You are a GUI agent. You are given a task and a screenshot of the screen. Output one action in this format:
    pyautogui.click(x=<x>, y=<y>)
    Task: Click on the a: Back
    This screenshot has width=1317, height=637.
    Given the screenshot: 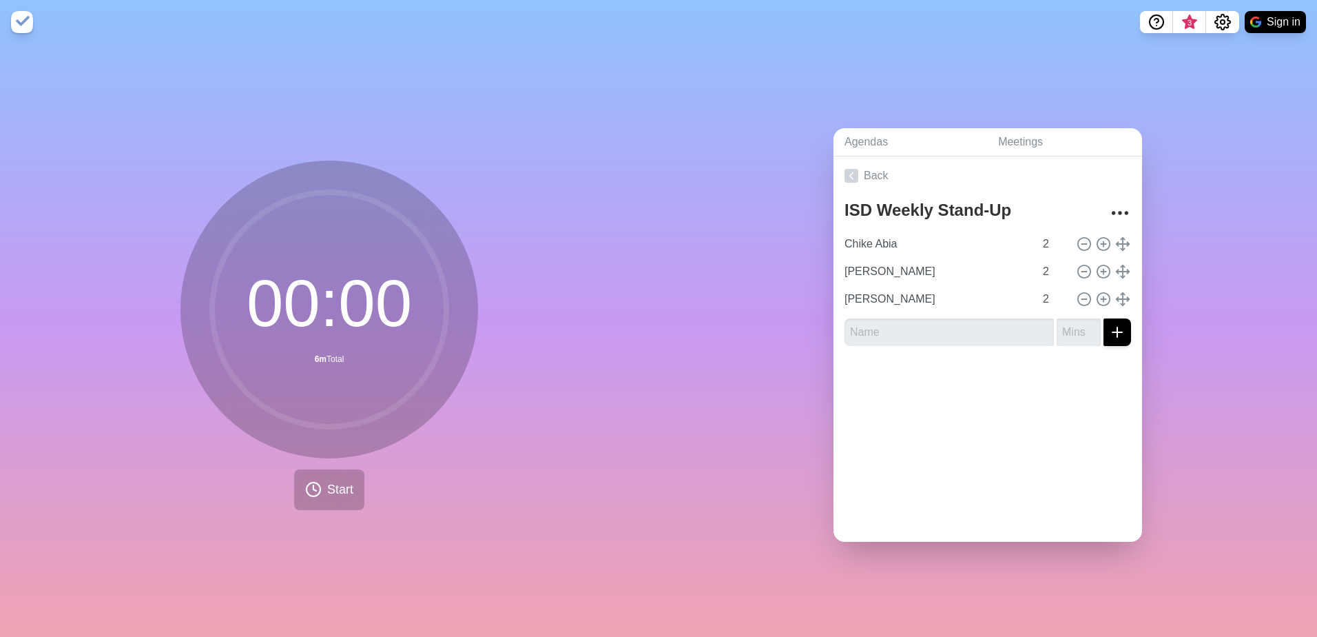 What is the action you would take?
    pyautogui.click(x=988, y=176)
    